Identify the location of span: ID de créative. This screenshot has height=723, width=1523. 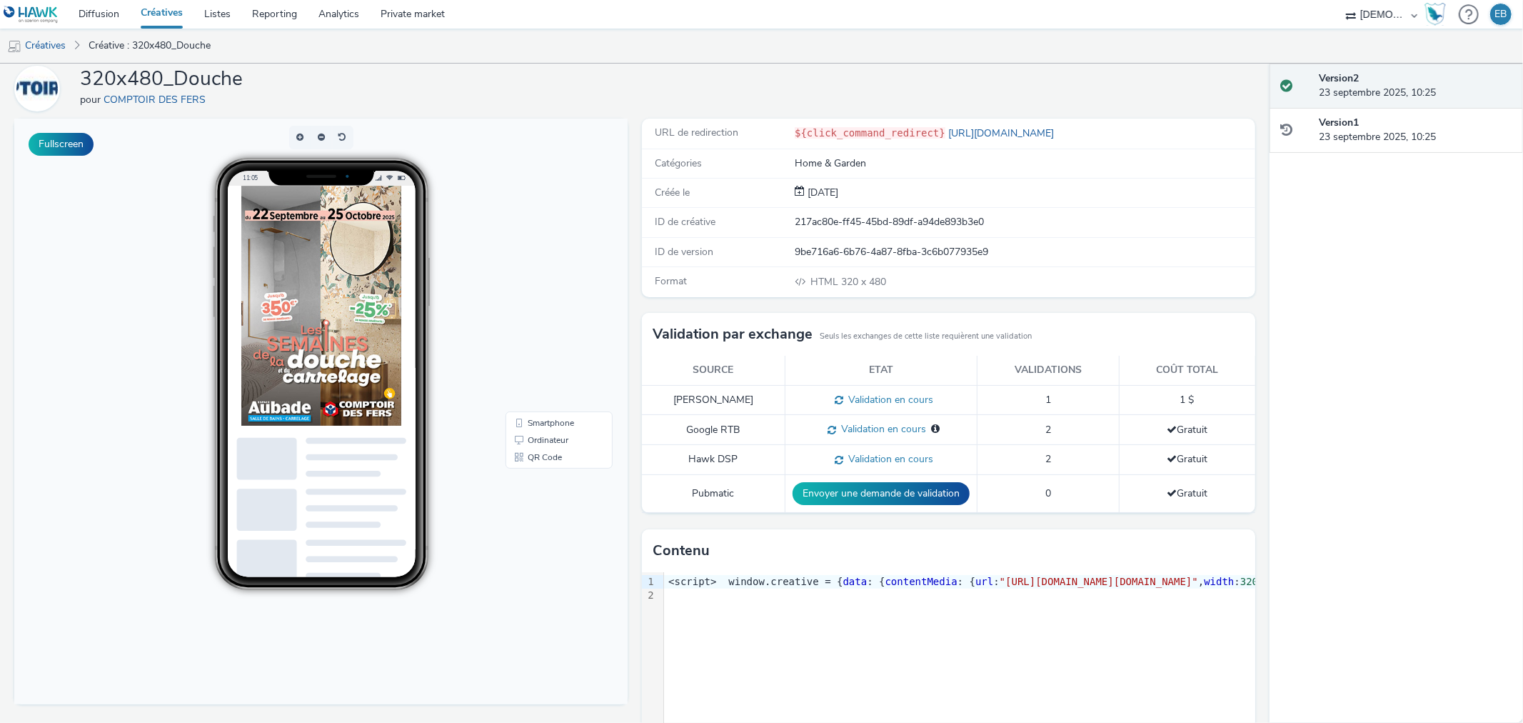
(685, 221).